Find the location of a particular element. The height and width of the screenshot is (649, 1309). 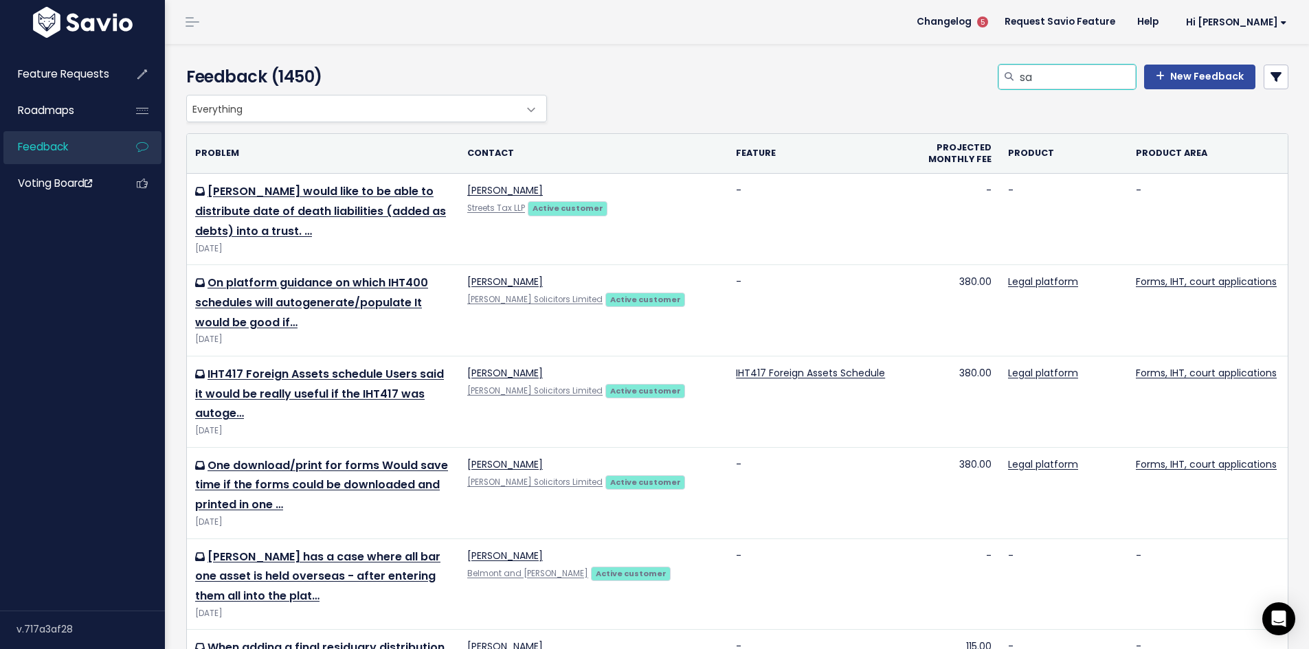

a: Help is located at coordinates (1147, 22).